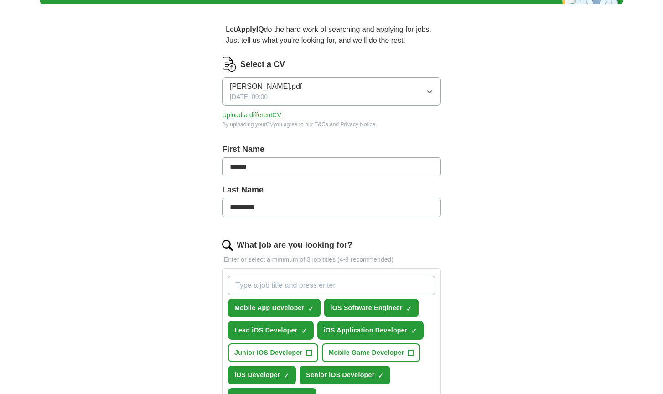  Describe the element at coordinates (358, 125) in the screenshot. I see `a: Privacy Notice` at that location.